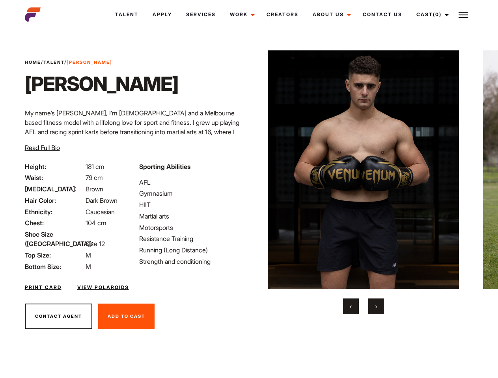 The image size is (498, 378). What do you see at coordinates (100, 212) in the screenshot?
I see `span: Caucasian` at bounding box center [100, 212].